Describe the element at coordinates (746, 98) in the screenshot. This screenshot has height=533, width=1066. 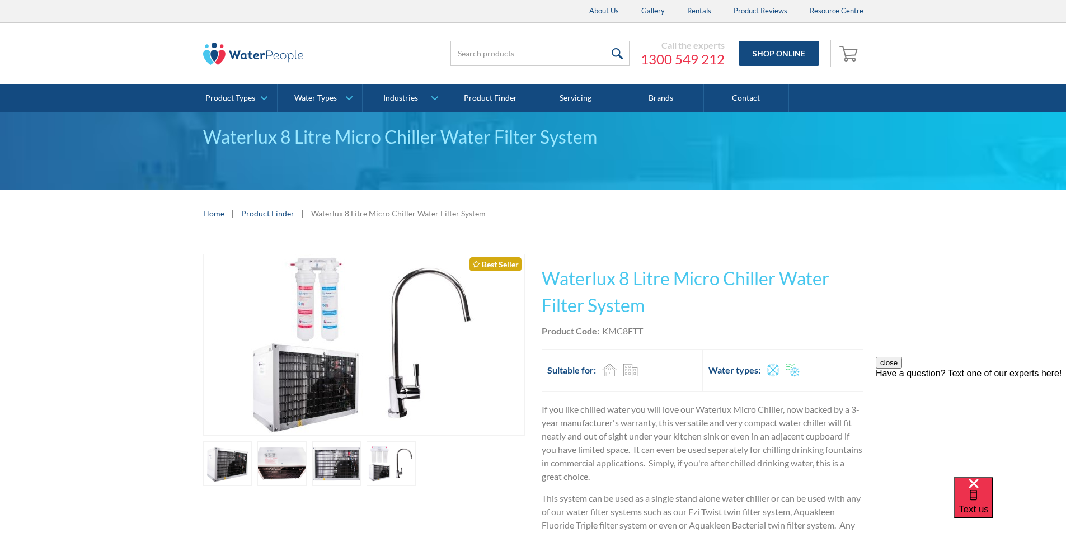
I see `a: Contact` at that location.